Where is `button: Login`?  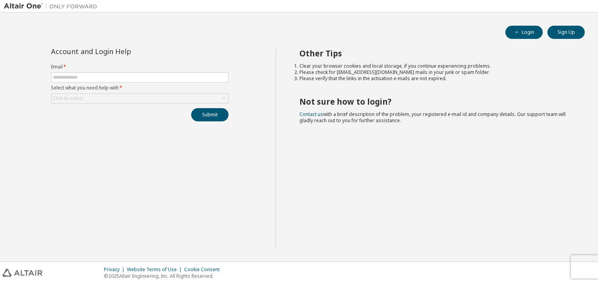
button: Login is located at coordinates (524, 32).